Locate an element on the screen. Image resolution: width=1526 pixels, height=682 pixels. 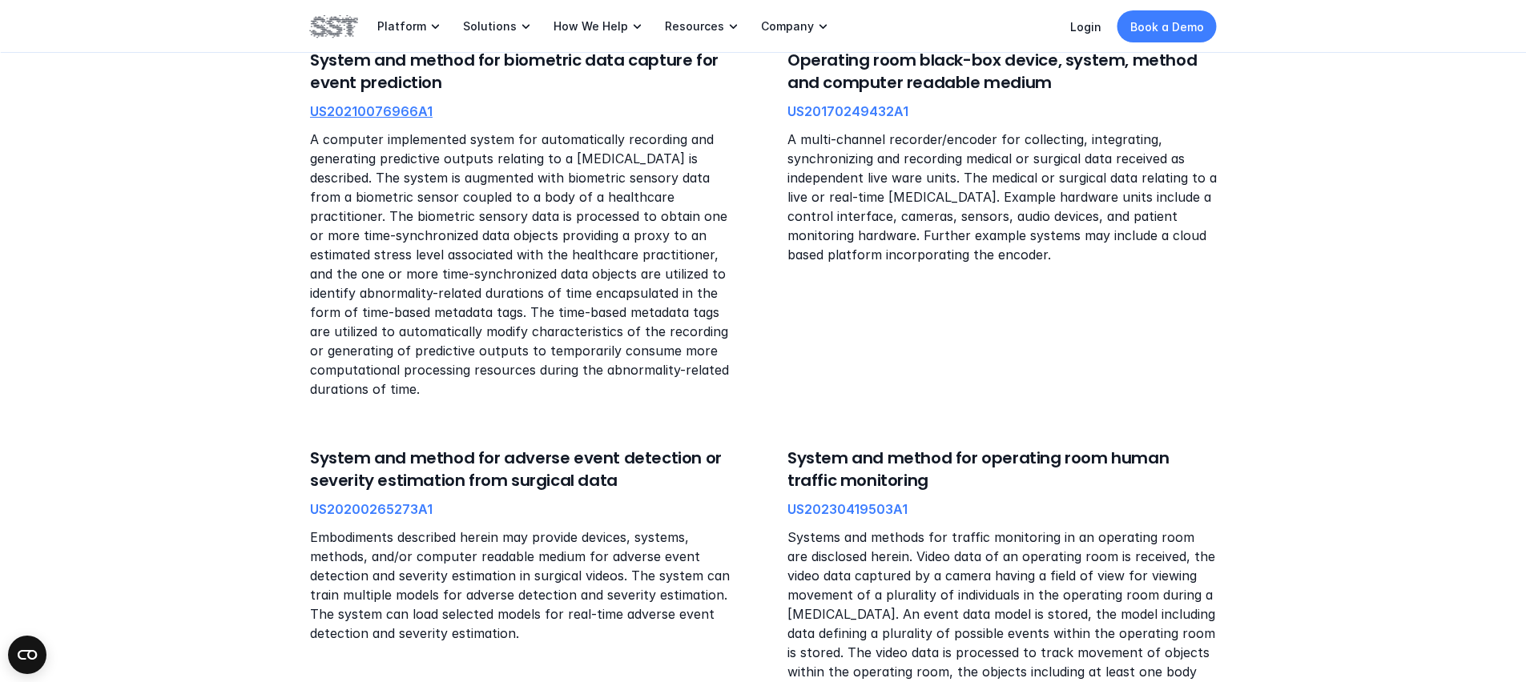
p: Resources is located at coordinates (694, 26).